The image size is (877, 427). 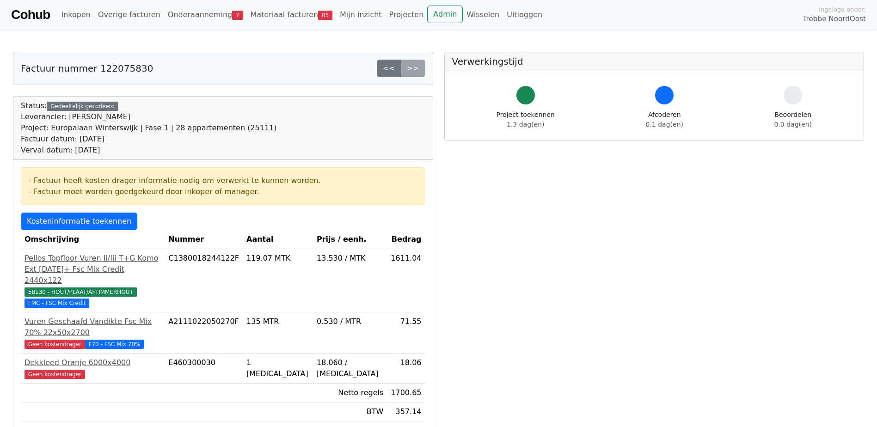 I want to click on a: Onderaanneming7, so click(x=205, y=15).